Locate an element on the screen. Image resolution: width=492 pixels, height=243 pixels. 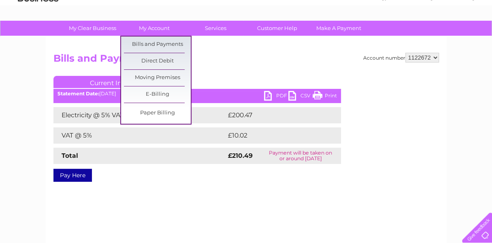
a: Telecoms is located at coordinates (405, 37).